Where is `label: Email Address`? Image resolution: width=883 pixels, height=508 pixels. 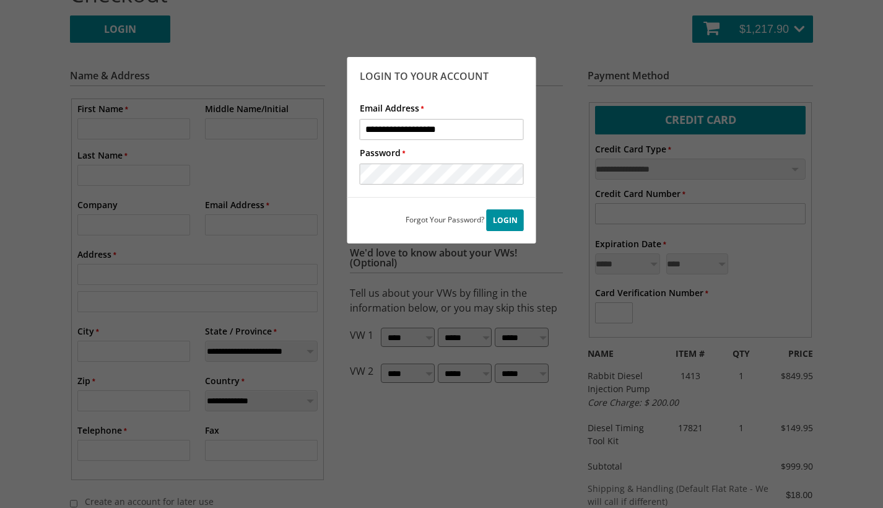 label: Email Address is located at coordinates (392, 108).